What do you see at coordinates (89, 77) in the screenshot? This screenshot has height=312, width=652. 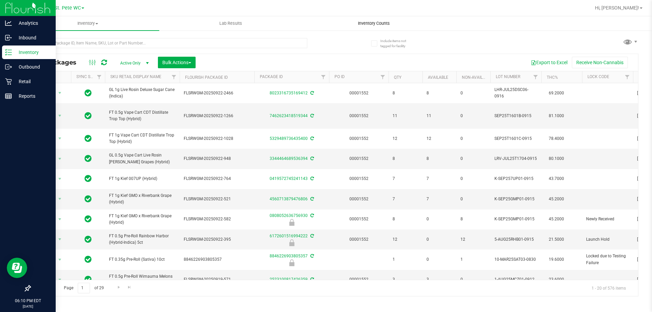 I see `a: Sync Status` at bounding box center [89, 77].